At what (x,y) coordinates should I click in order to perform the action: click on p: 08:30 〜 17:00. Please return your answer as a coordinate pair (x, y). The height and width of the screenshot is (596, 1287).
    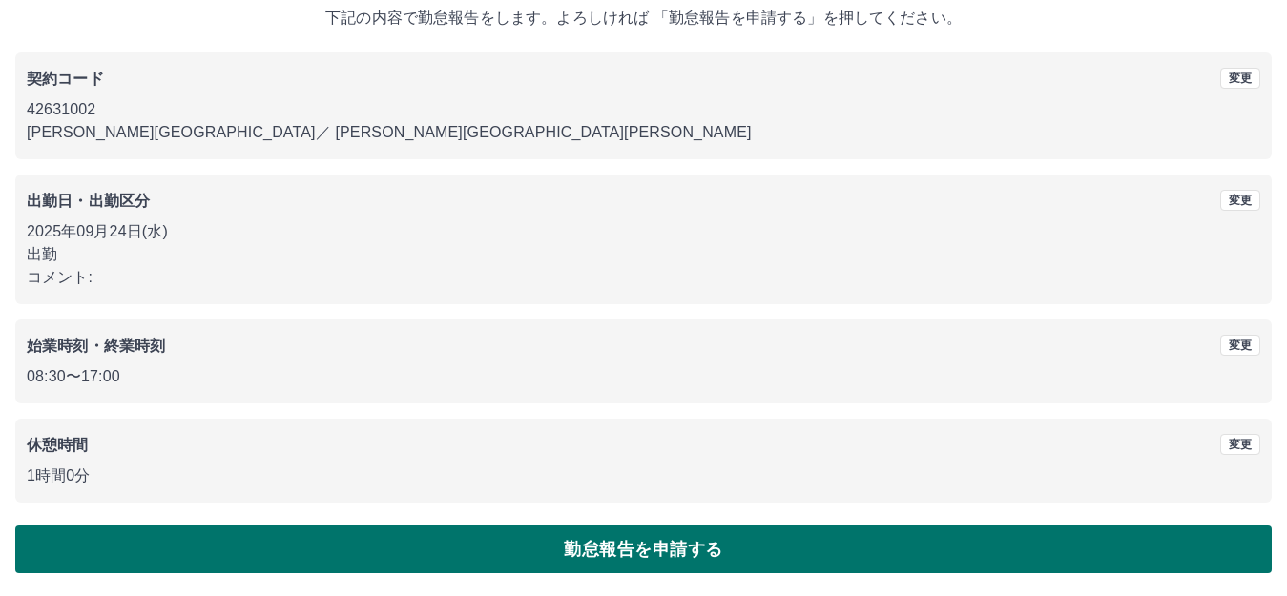
    Looking at the image, I should click on (643, 377).